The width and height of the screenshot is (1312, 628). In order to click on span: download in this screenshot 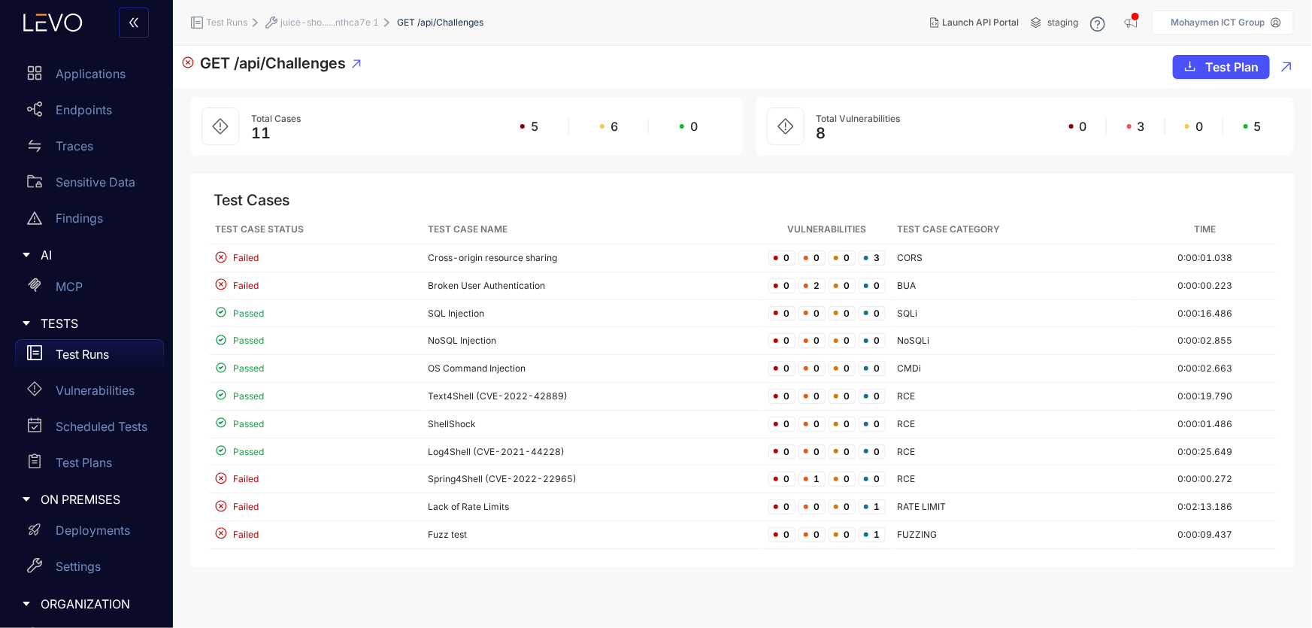, I will do `click(1191, 67)`.